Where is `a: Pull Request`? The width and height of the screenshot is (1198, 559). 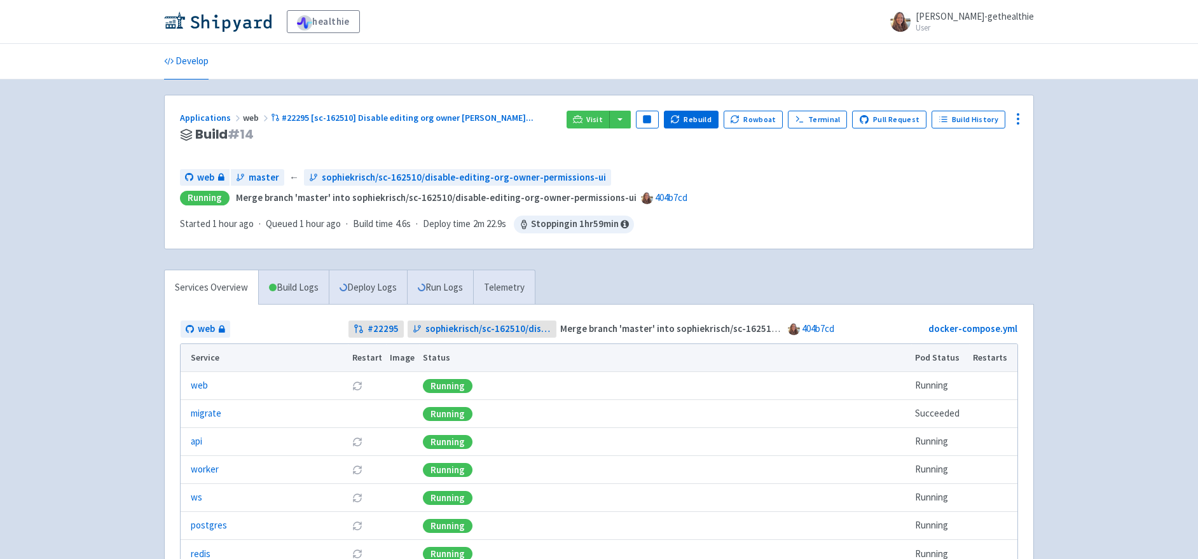 a: Pull Request is located at coordinates (889, 120).